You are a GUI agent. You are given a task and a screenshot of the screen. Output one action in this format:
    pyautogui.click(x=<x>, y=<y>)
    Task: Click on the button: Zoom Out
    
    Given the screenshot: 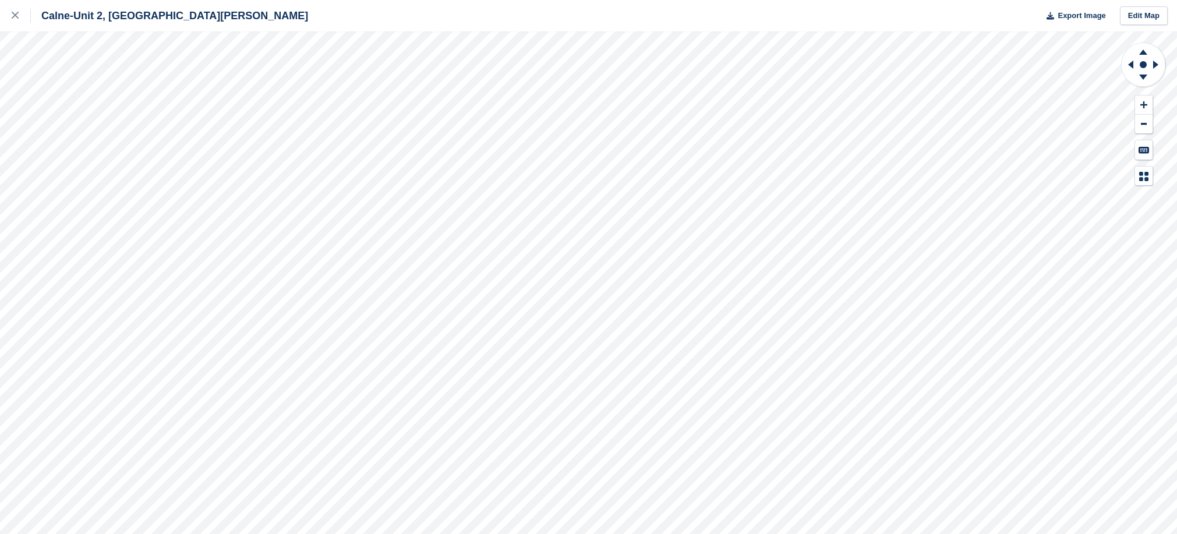 What is the action you would take?
    pyautogui.click(x=1144, y=124)
    